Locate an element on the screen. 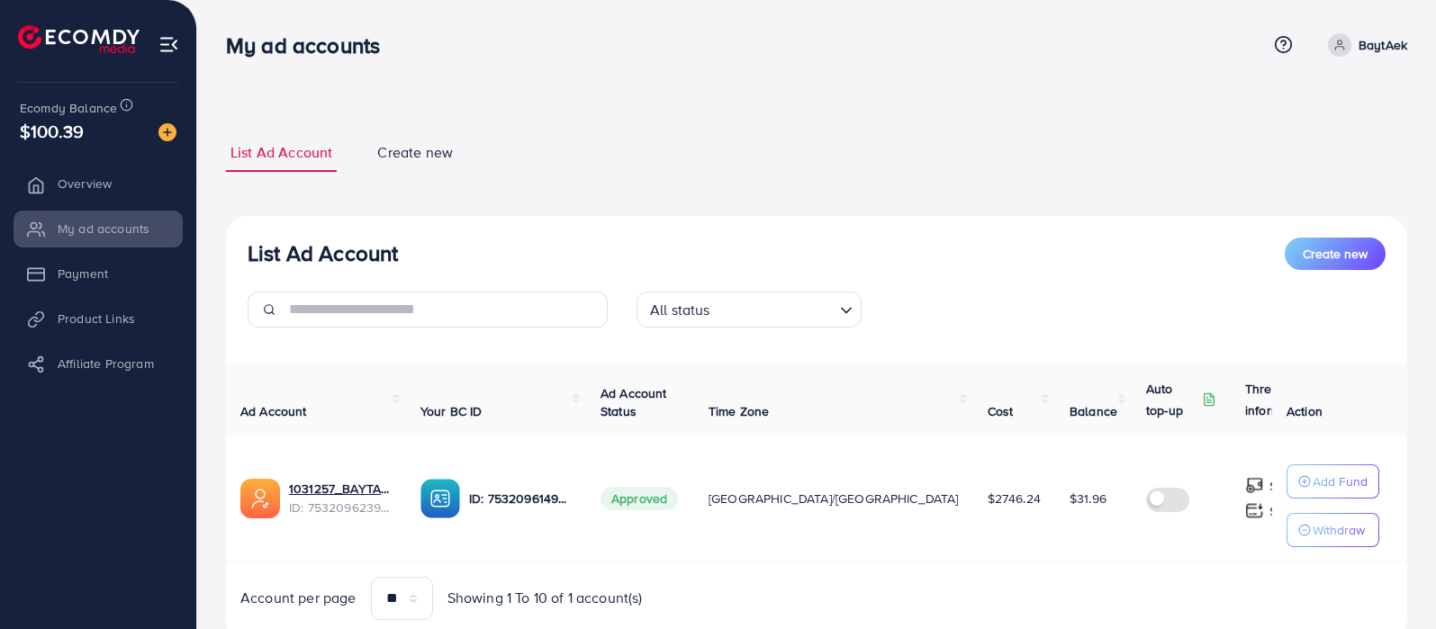 The width and height of the screenshot is (1436, 629). div: <span class='underline'>1031257_BAYTAEK_1753702824295</span></br>7532096239010316305 is located at coordinates (340, 498).